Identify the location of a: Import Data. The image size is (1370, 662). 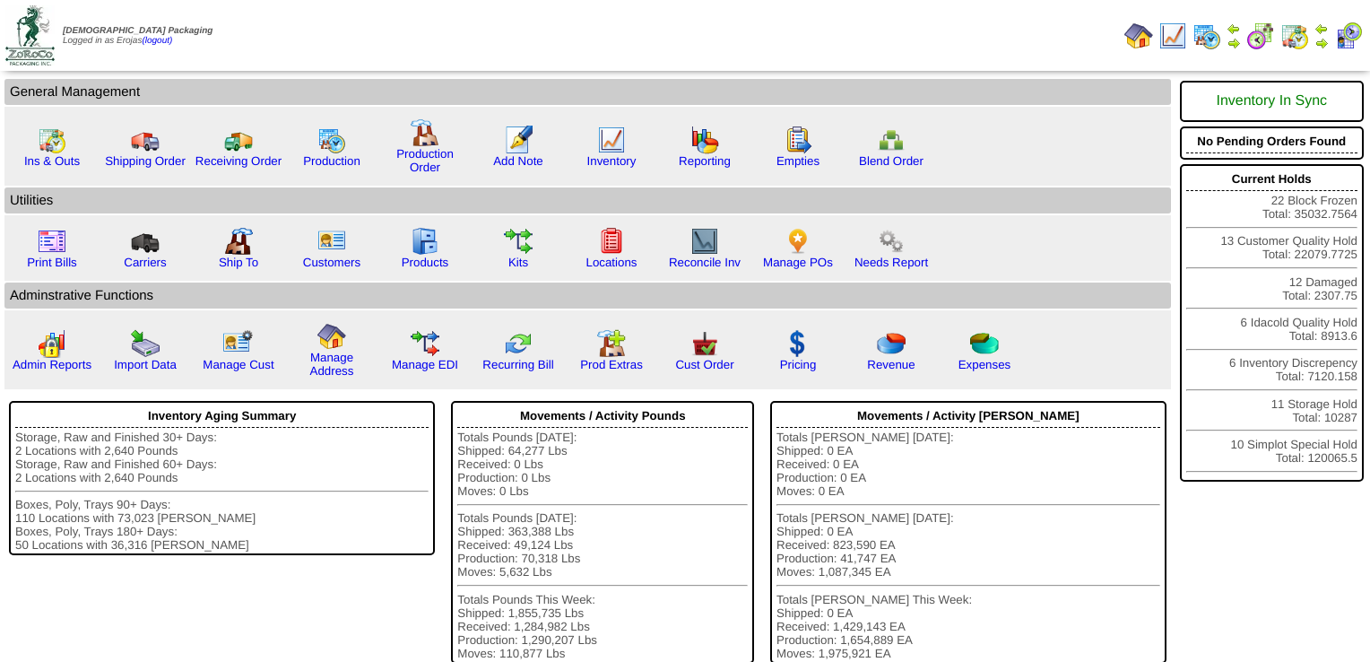
(145, 364).